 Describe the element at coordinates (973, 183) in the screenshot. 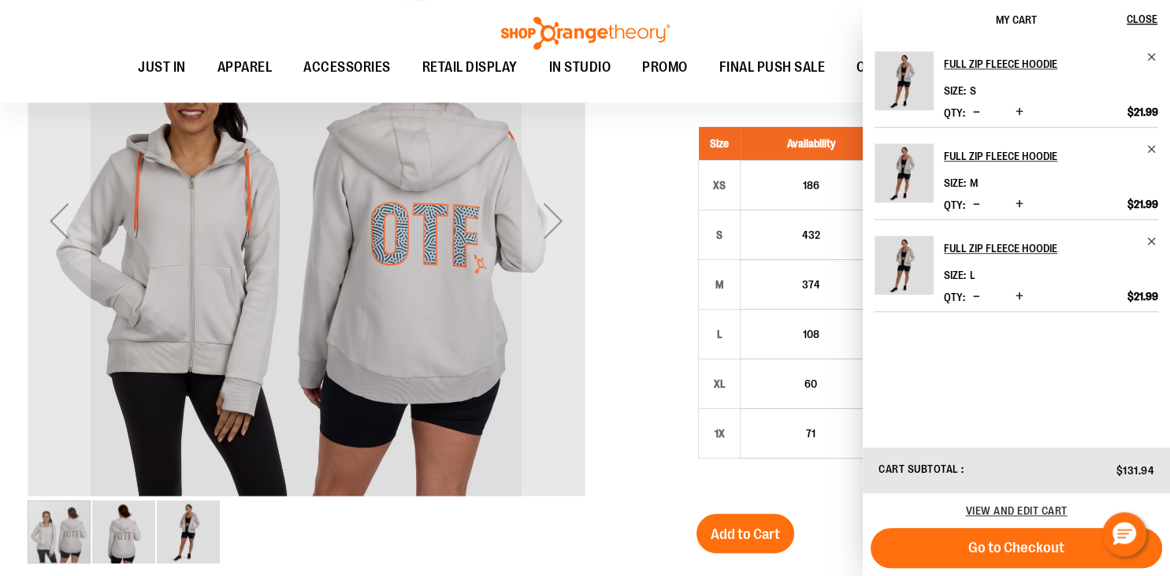

I see `span: M` at that location.